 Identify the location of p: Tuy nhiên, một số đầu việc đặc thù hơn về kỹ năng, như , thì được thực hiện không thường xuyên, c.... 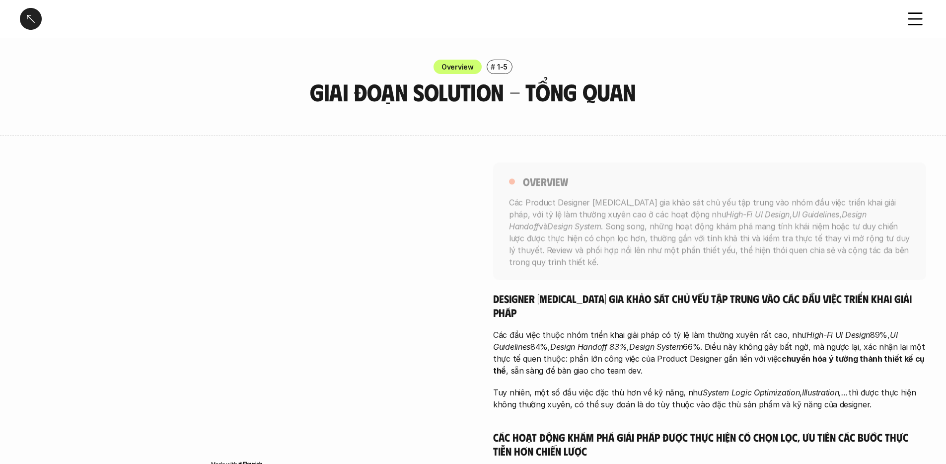
(710, 398).